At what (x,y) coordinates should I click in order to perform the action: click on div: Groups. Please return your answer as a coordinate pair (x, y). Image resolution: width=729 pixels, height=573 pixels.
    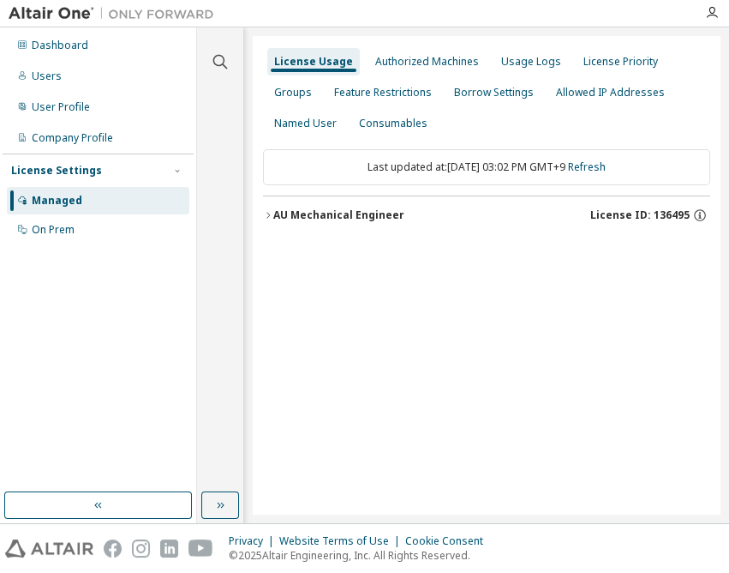
    Looking at the image, I should click on (293, 93).